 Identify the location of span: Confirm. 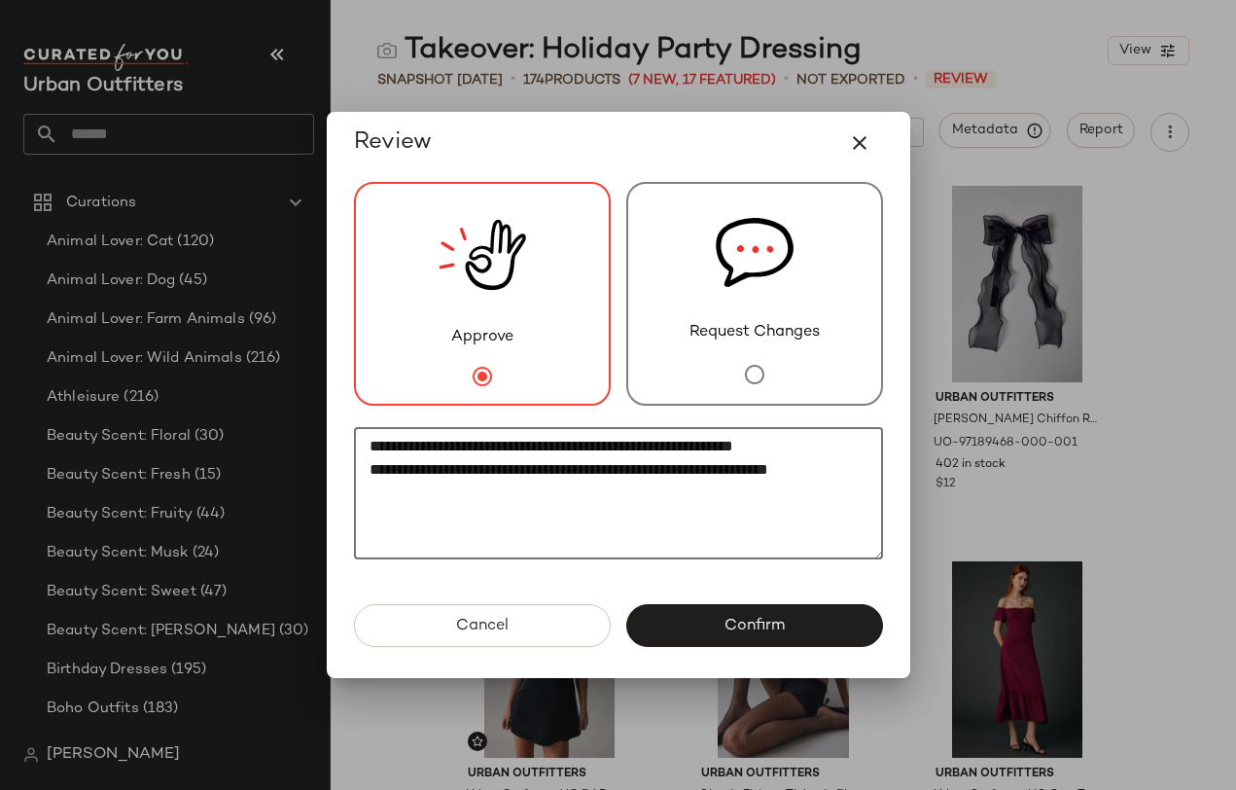
(754, 625).